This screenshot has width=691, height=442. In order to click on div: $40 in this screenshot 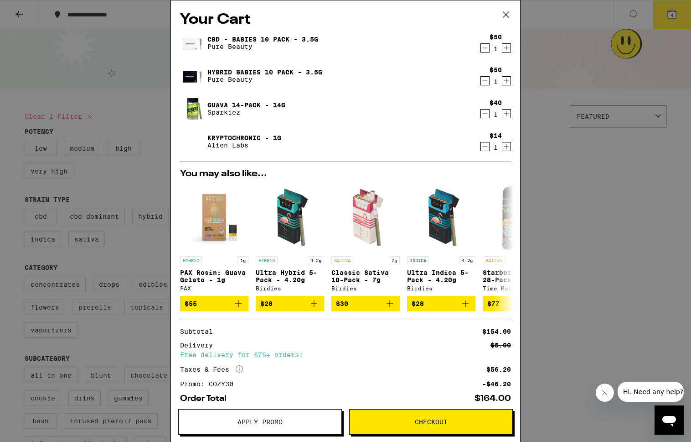, I will do `click(496, 103)`.